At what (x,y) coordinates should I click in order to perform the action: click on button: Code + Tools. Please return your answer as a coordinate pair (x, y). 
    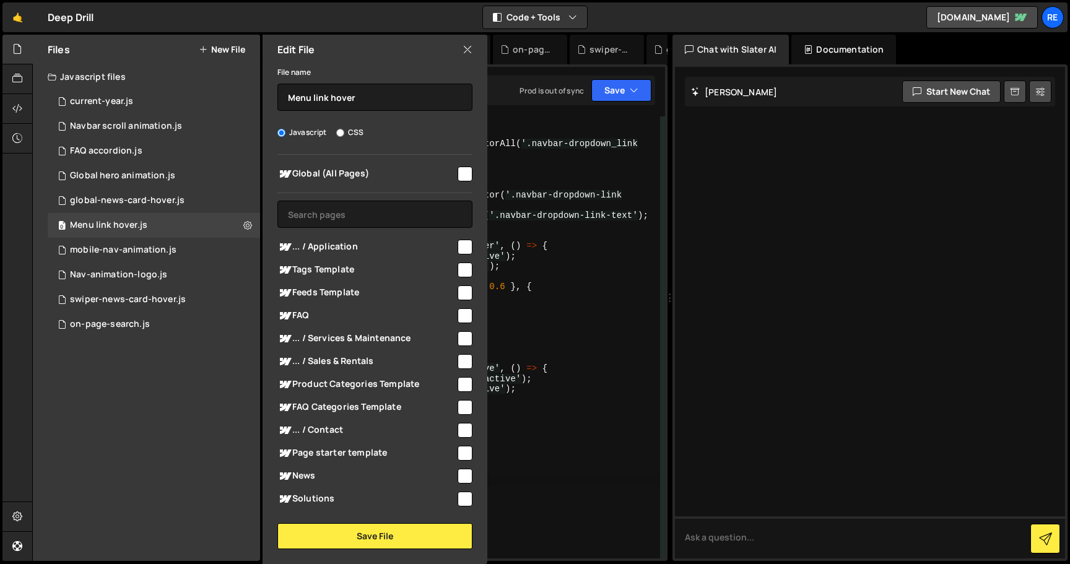
    Looking at the image, I should click on (535, 17).